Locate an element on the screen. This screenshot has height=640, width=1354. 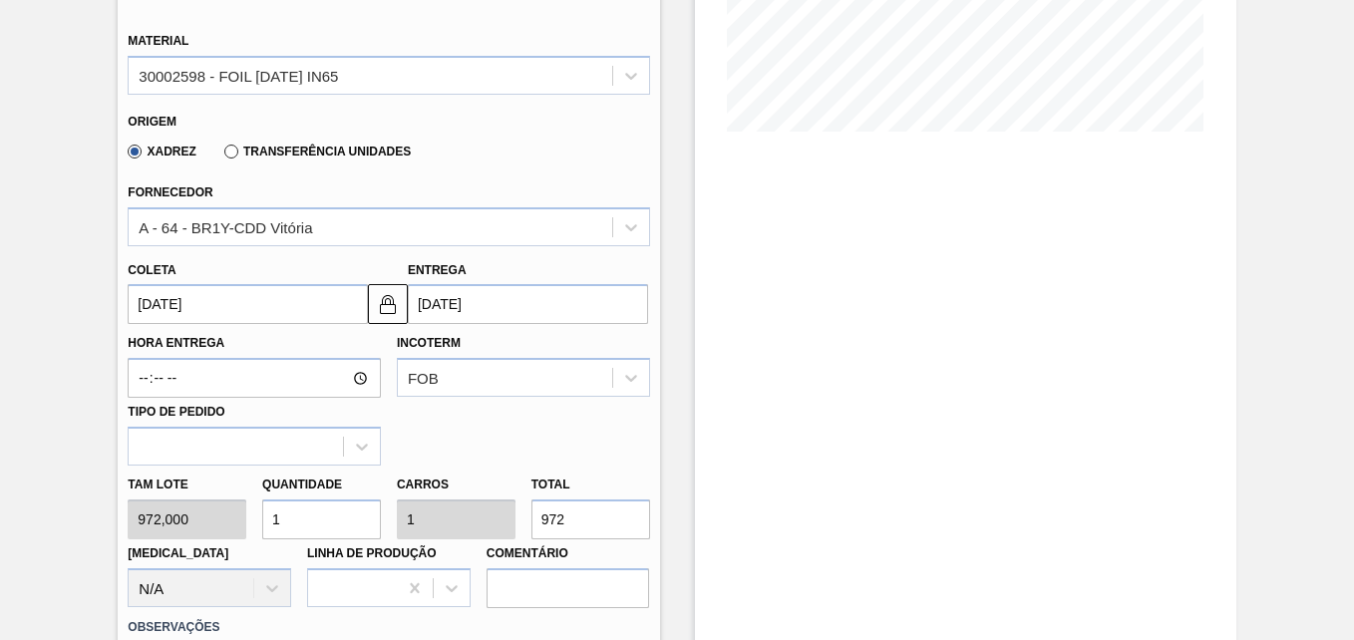
div: A - 64 - BR1Y-CDD Vitória is located at coordinates (225, 226).